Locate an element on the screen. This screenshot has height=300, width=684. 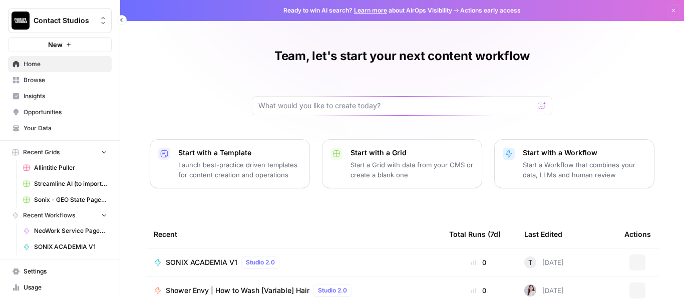
a: Learn more is located at coordinates (371, 10).